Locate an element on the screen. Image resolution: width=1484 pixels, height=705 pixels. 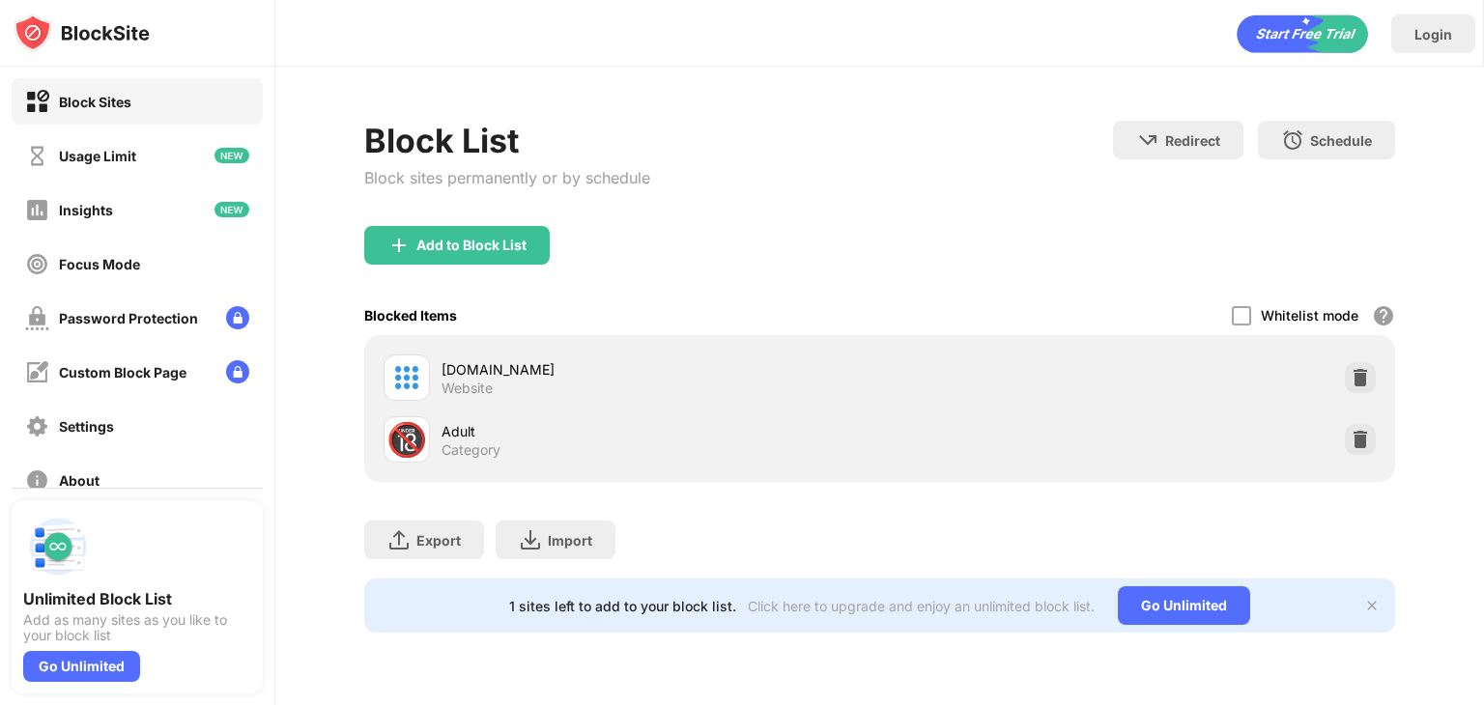
img: logo-blocksite.svg is located at coordinates (81, 33).